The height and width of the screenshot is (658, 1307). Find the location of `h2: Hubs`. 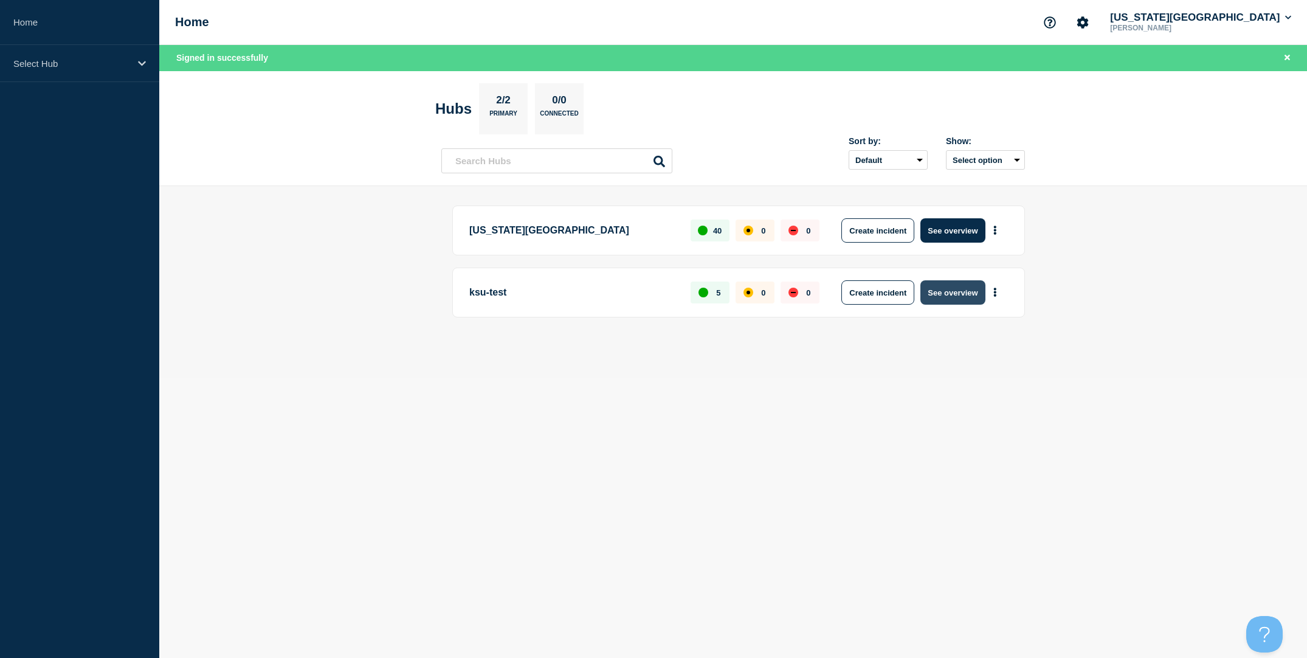

h2: Hubs is located at coordinates (454, 109).